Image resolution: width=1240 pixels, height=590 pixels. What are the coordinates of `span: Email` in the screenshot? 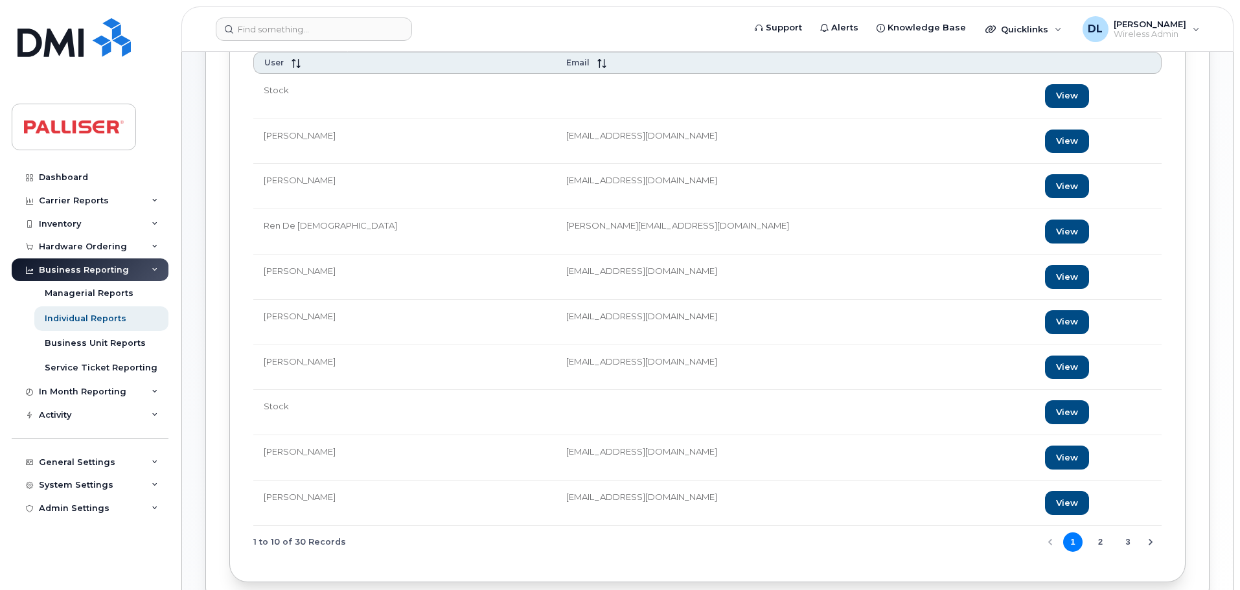 It's located at (578, 62).